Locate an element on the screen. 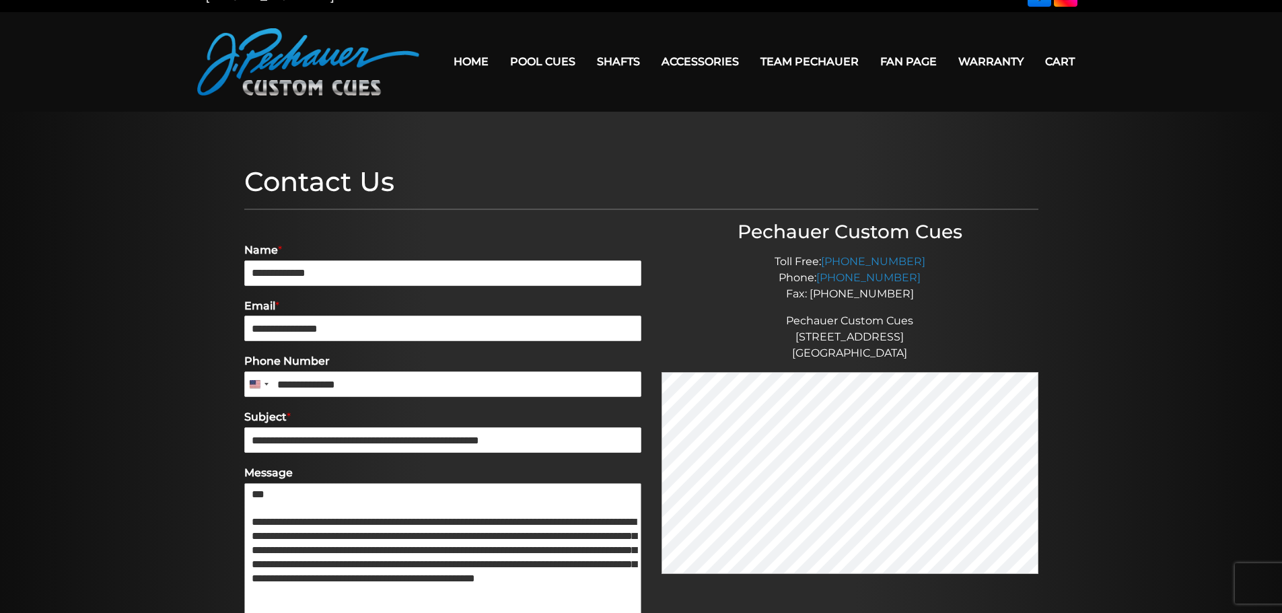 This screenshot has height=613, width=1282. a: Accessories is located at coordinates (700, 61).